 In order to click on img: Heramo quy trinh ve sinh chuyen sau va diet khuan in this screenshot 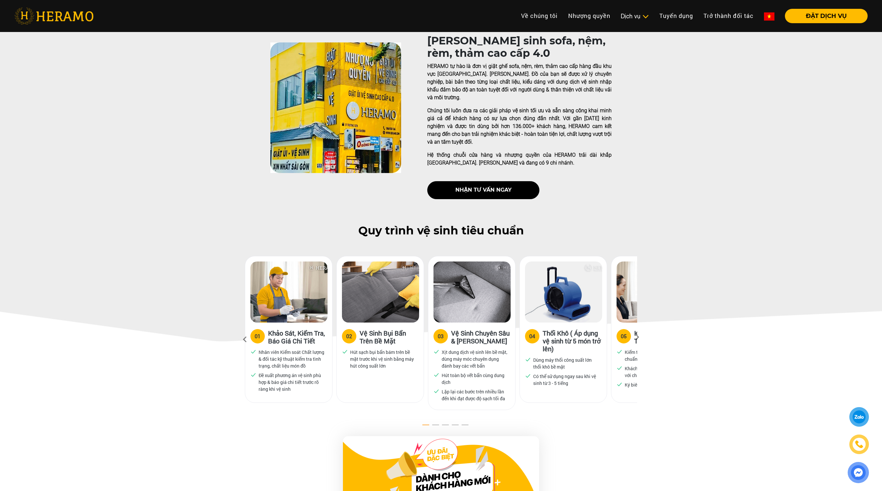, I will do `click(472, 292)`.